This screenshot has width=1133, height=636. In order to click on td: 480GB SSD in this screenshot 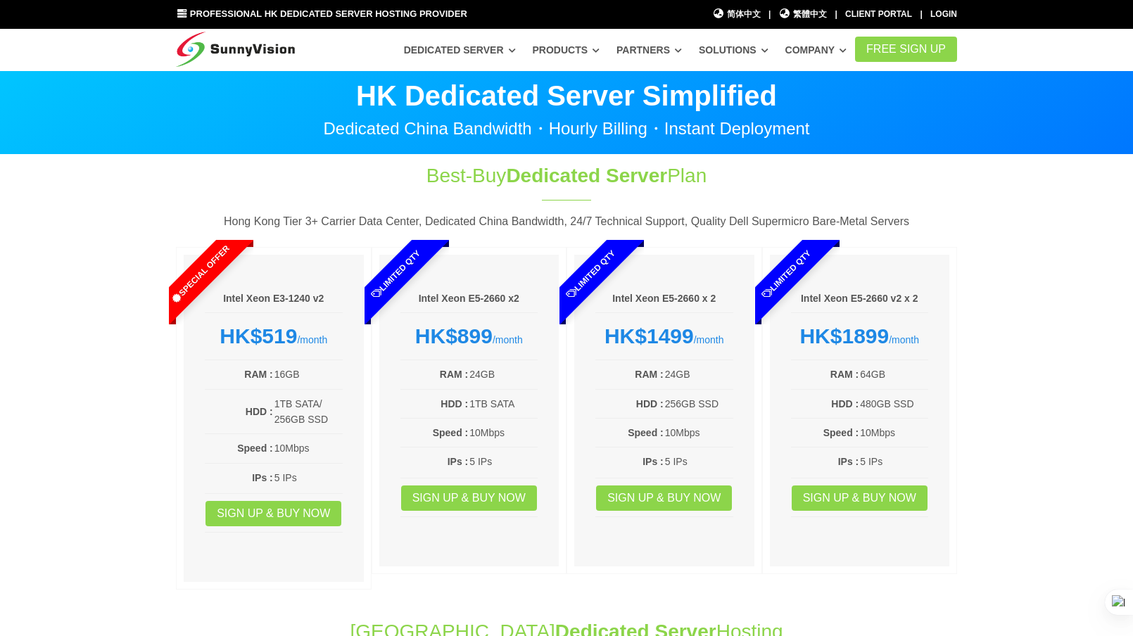, I will do `click(894, 404)`.